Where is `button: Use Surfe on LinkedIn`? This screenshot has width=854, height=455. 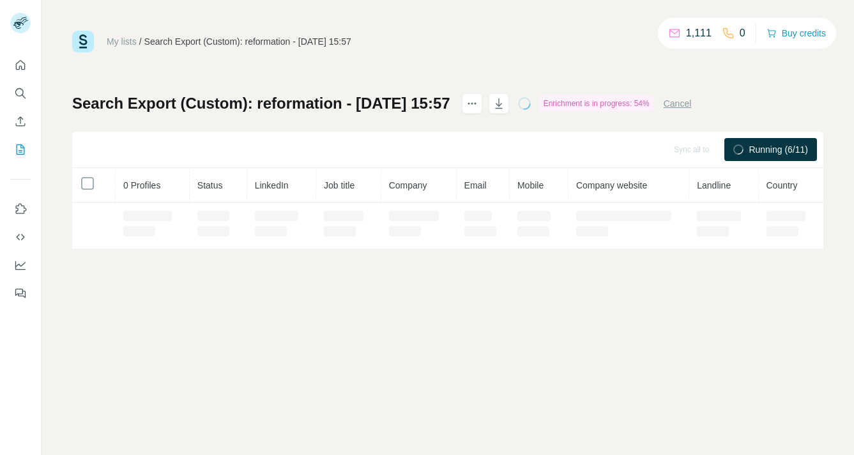 button: Use Surfe on LinkedIn is located at coordinates (20, 209).